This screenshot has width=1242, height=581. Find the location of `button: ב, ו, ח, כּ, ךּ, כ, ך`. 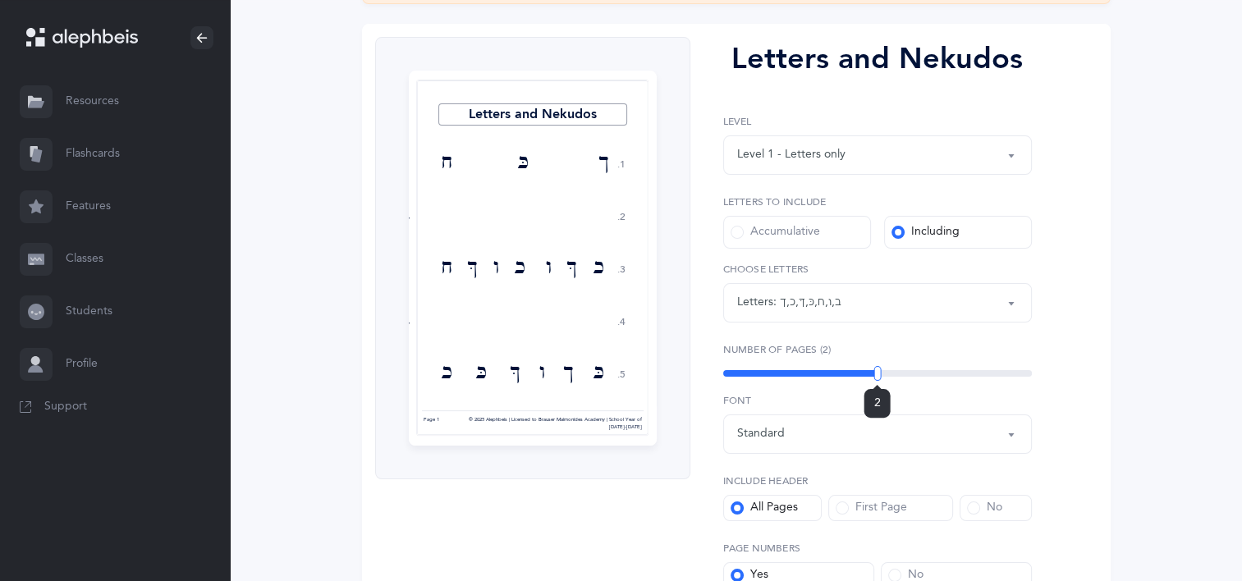

button: ב, ו, ח, כּ, ךּ, כ, ך is located at coordinates (878, 303).